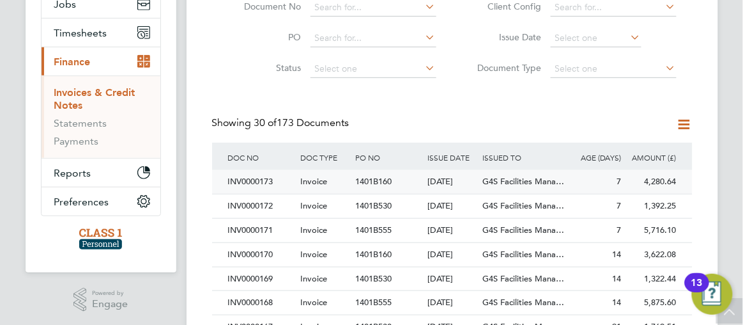  What do you see at coordinates (82, 201) in the screenshot?
I see `span: Preferences` at bounding box center [82, 201].